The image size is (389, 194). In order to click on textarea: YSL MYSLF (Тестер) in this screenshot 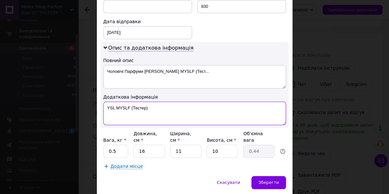, I will do `click(195, 113)`.